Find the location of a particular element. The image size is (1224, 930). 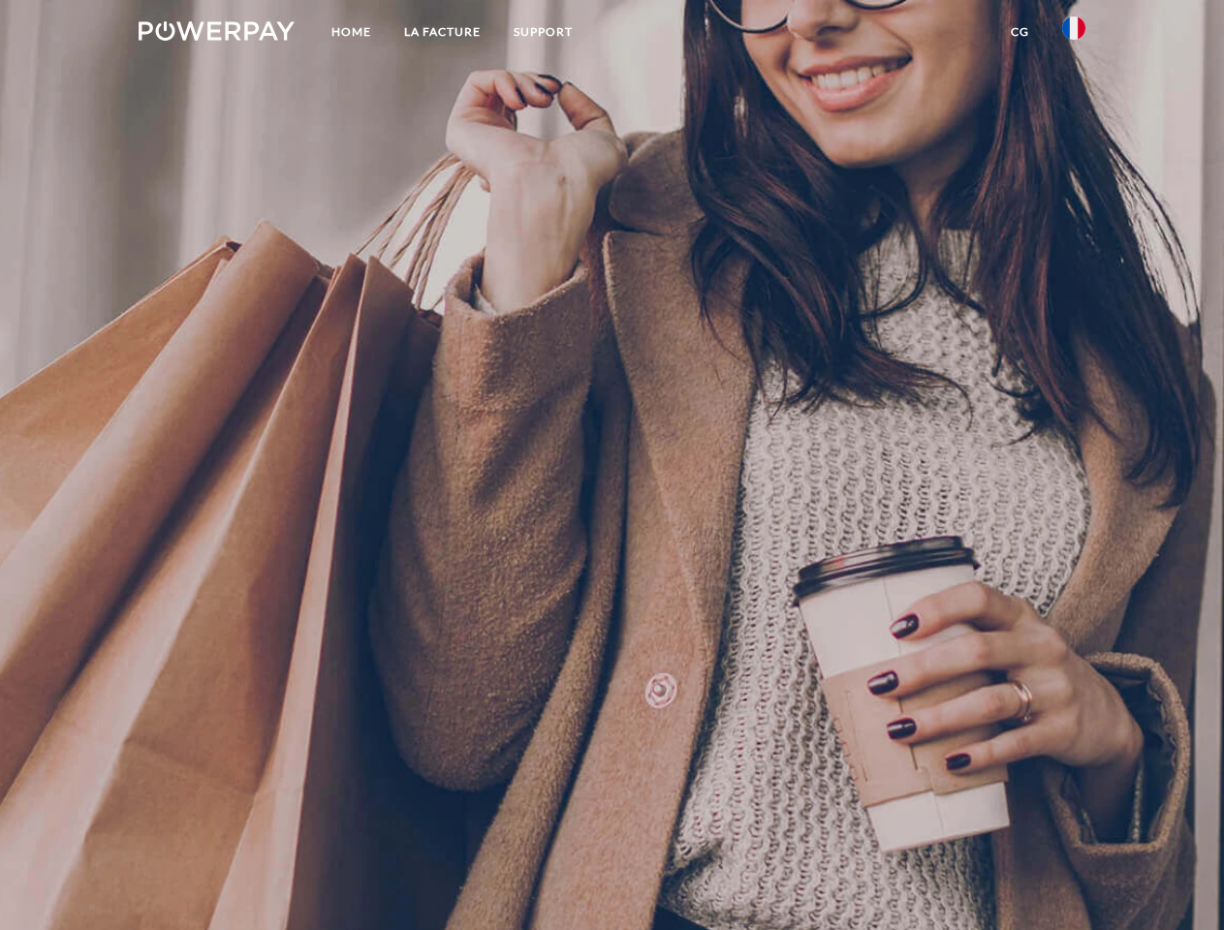

a: LA FACTURE is located at coordinates (442, 32).